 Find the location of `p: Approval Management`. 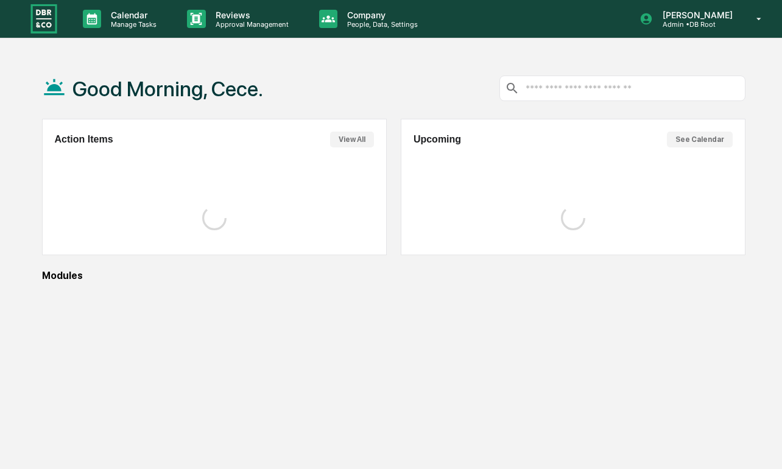

p: Approval Management is located at coordinates (250, 24).